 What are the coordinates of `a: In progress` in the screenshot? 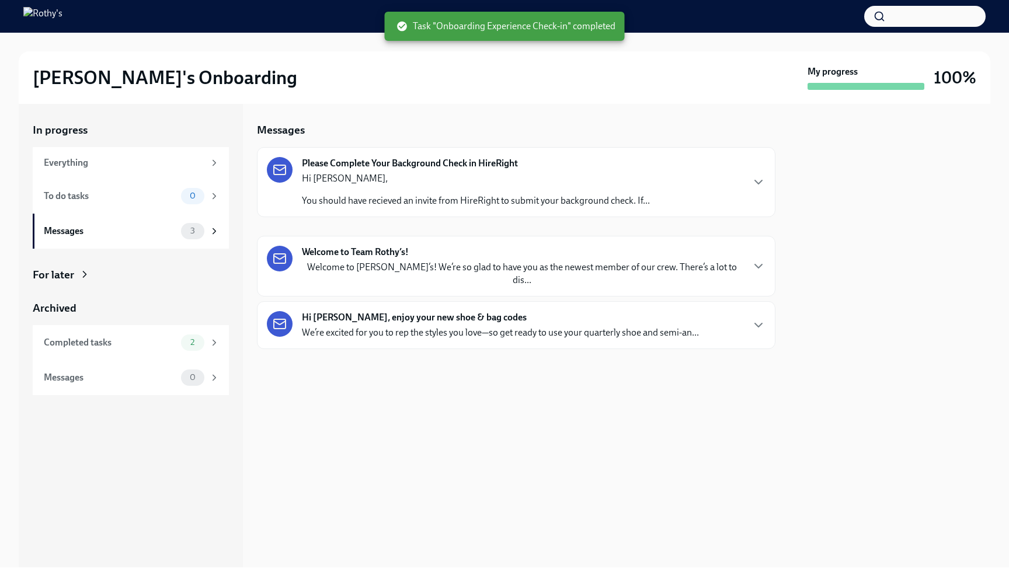 It's located at (131, 130).